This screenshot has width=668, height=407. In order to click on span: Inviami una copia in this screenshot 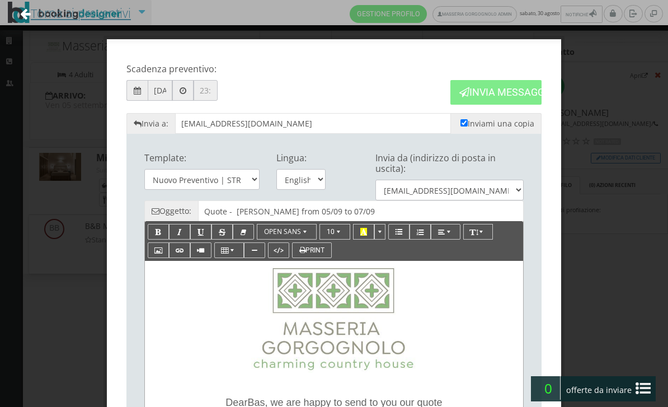, I will do `click(501, 123)`.